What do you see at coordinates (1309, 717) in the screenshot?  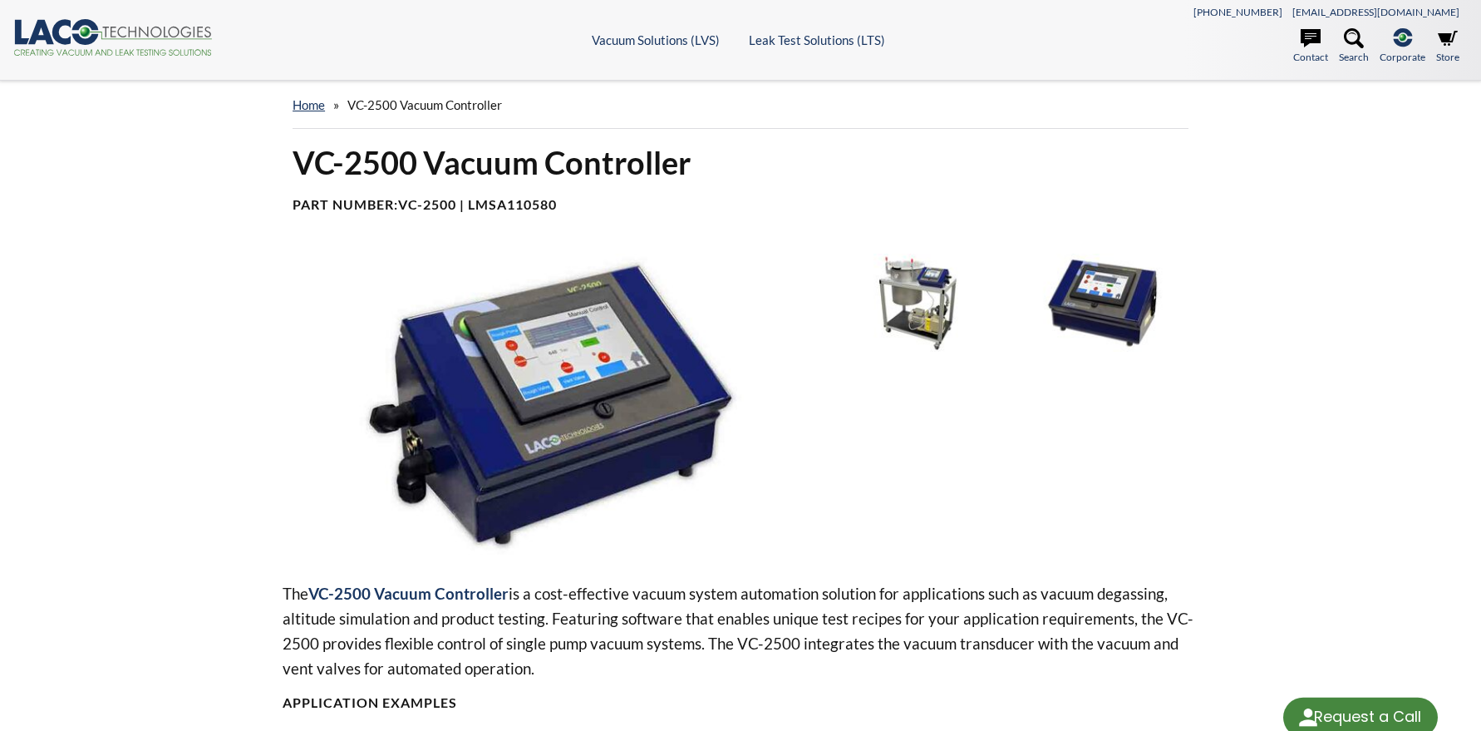 I see `img: round button` at bounding box center [1309, 717].